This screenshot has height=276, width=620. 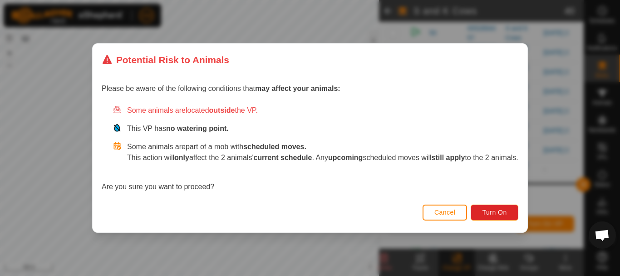 What do you see at coordinates (323, 147) in the screenshot?
I see `p: Some animals are` at bounding box center [323, 147].